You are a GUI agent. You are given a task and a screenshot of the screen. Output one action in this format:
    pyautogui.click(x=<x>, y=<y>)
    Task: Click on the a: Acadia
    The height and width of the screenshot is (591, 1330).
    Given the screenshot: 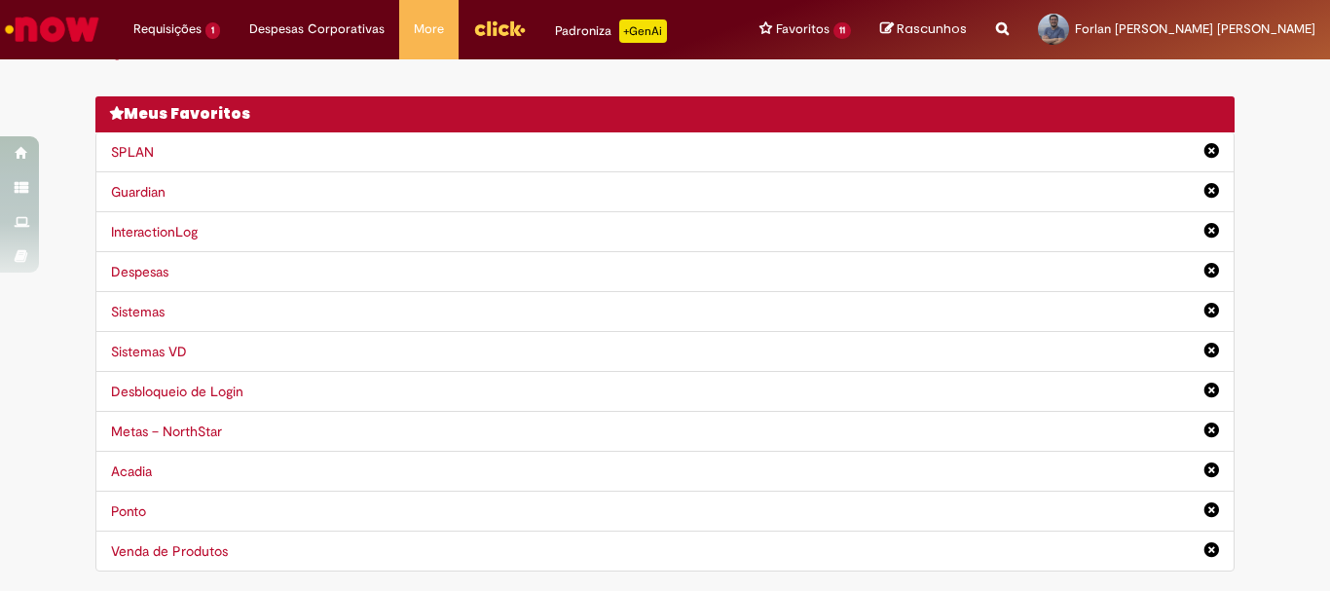 What is the action you would take?
    pyautogui.click(x=131, y=471)
    